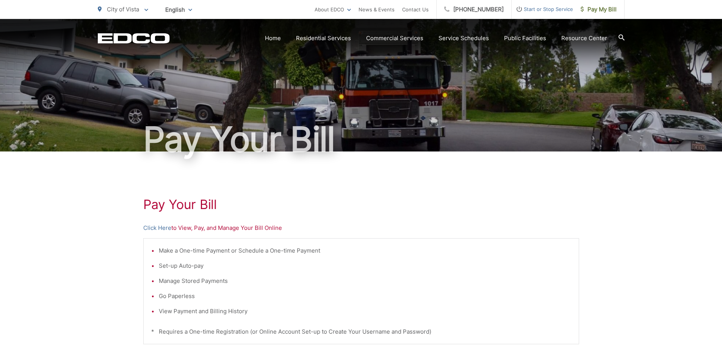 Image resolution: width=722 pixels, height=345 pixels. I want to click on li: View Payment and Billing History, so click(365, 311).